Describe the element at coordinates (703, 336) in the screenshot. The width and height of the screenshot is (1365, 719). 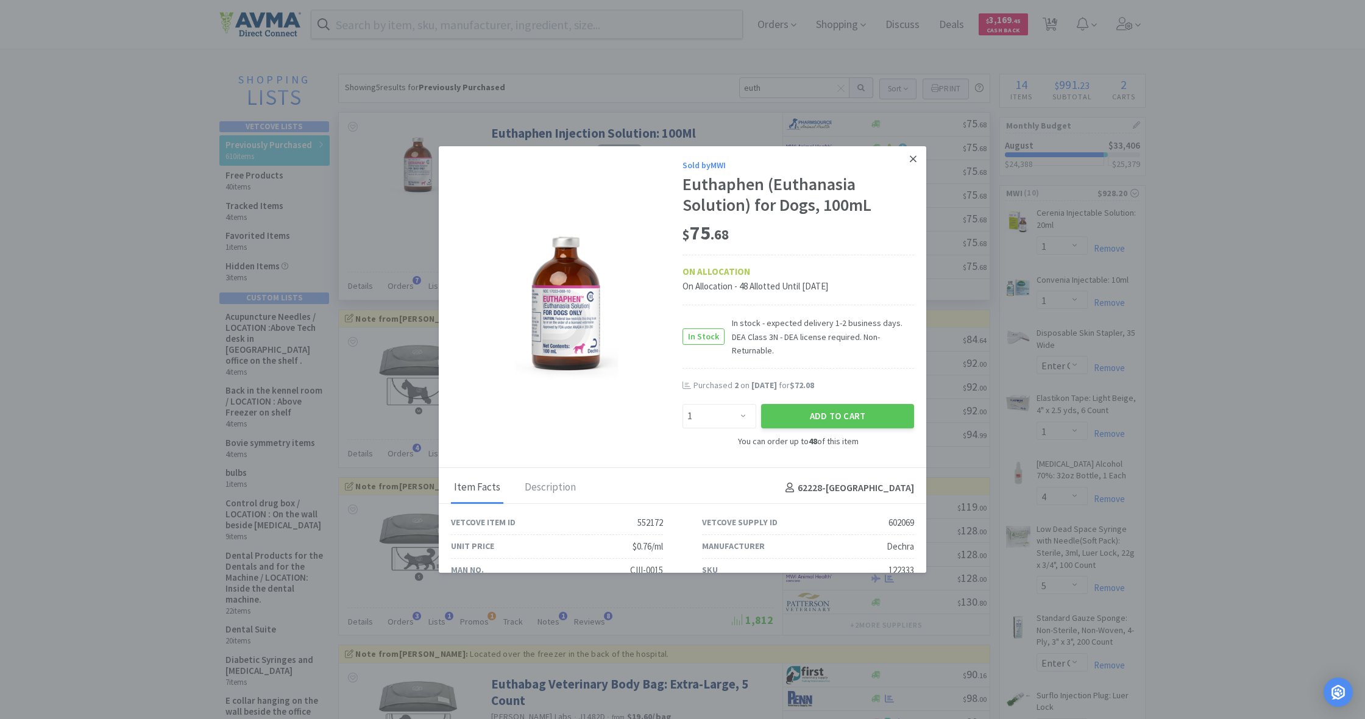
I see `span: In Stock` at that location.